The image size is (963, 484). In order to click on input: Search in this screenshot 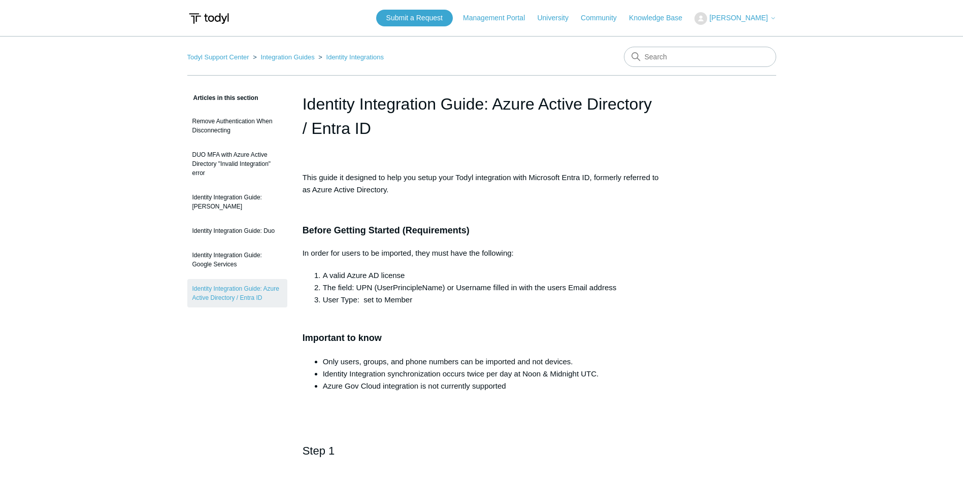, I will do `click(700, 57)`.